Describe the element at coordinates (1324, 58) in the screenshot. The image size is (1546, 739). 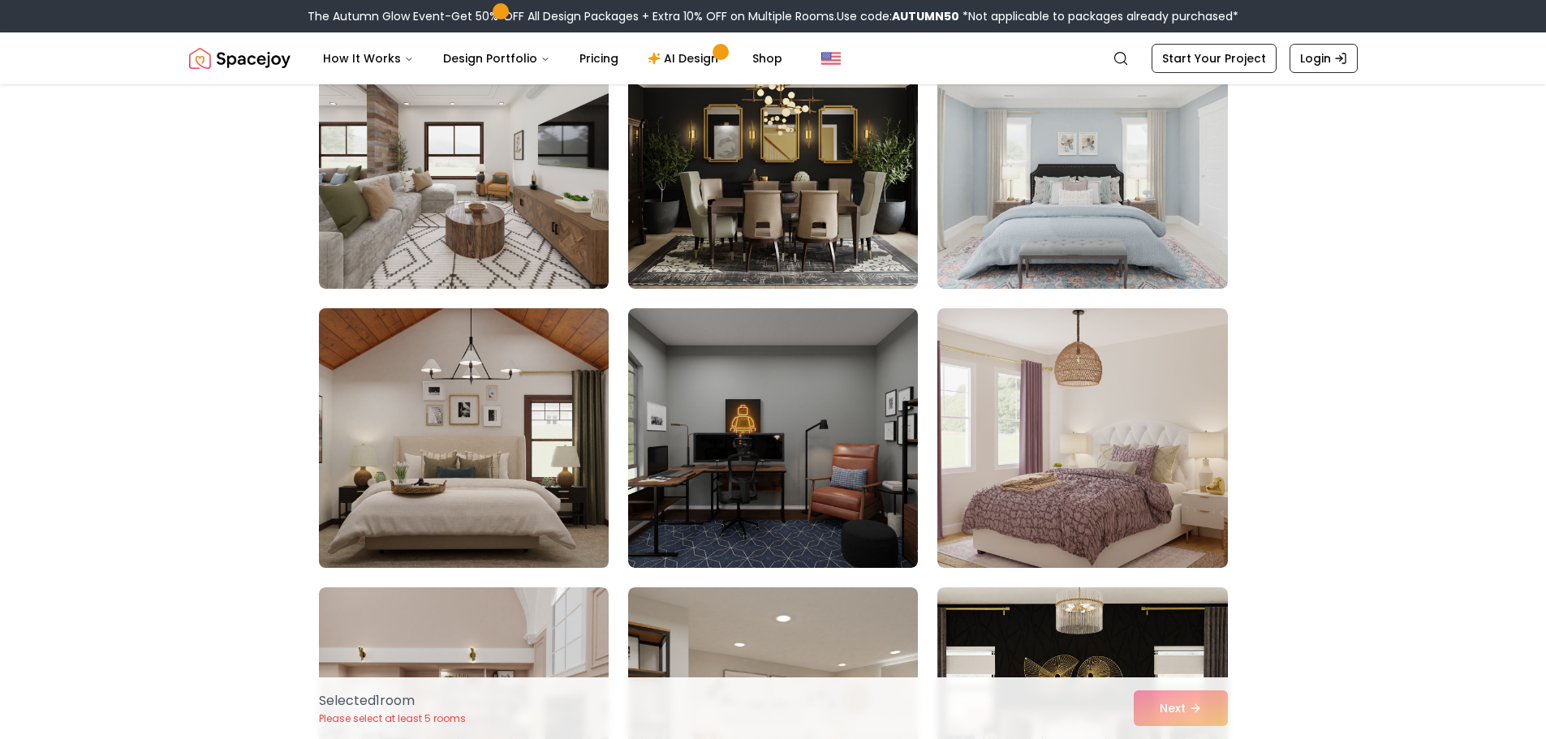
I see `a: Login` at that location.